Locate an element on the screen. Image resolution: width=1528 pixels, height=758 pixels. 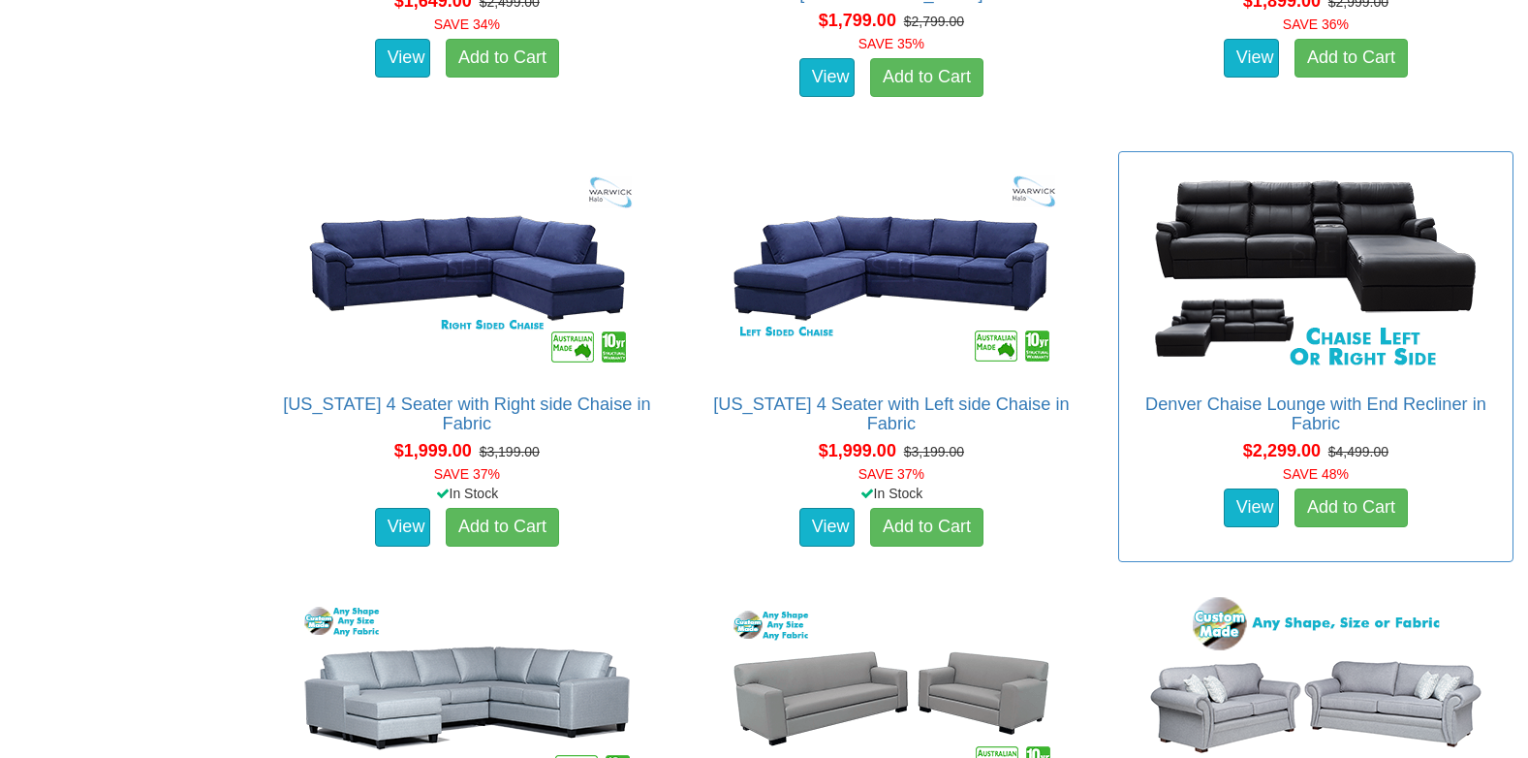
font: SAVE 34% is located at coordinates (467, 24).